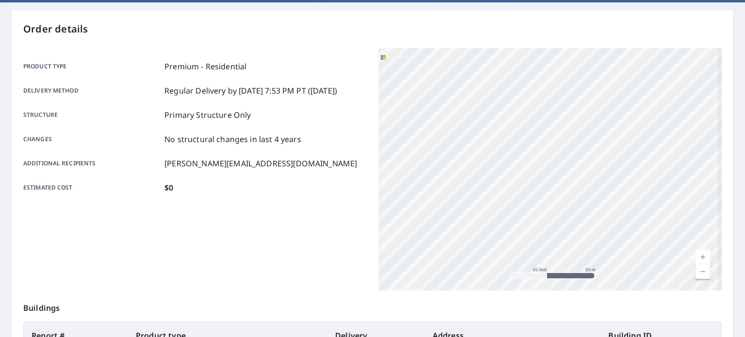  What do you see at coordinates (92, 115) in the screenshot?
I see `p: Structure` at bounding box center [92, 115].